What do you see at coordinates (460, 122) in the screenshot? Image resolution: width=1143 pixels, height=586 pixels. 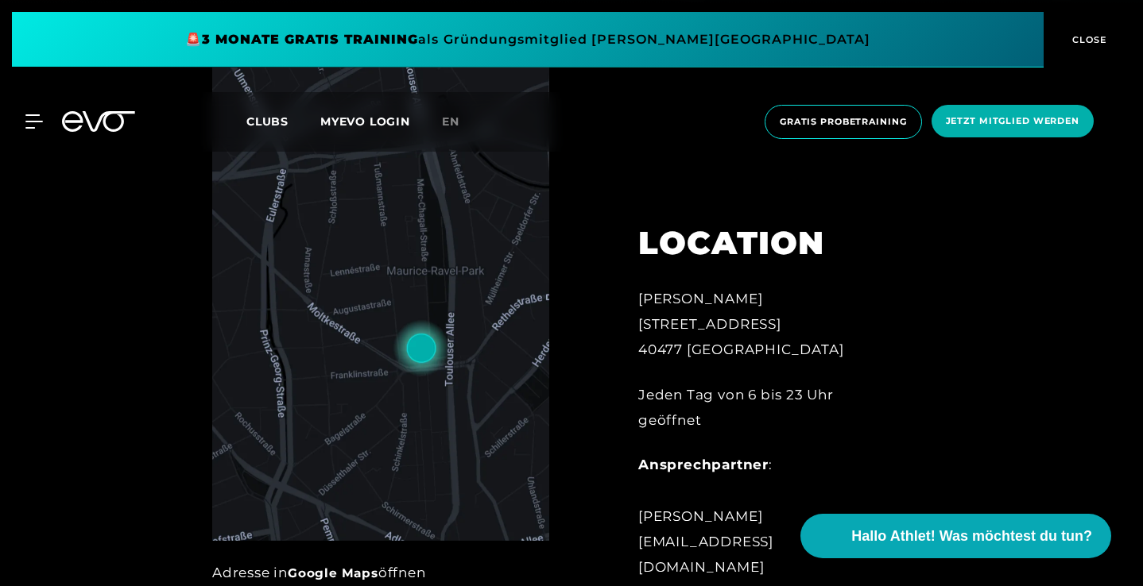 I see `a: en` at bounding box center [460, 122].